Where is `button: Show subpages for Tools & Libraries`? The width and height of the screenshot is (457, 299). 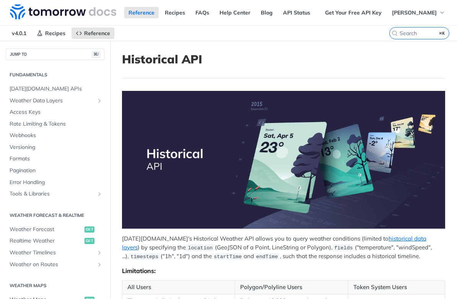 button: Show subpages for Tools & Libraries is located at coordinates (99, 194).